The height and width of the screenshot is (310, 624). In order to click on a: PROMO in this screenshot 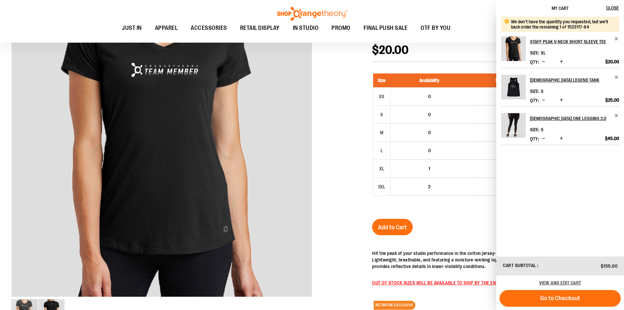, I will do `click(341, 28)`.